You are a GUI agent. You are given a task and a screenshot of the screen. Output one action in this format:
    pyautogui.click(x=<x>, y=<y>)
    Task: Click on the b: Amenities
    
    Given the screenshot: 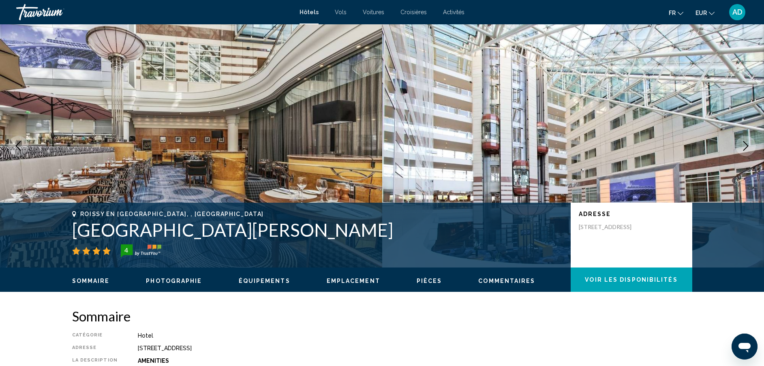 What is the action you would take?
    pyautogui.click(x=153, y=361)
    